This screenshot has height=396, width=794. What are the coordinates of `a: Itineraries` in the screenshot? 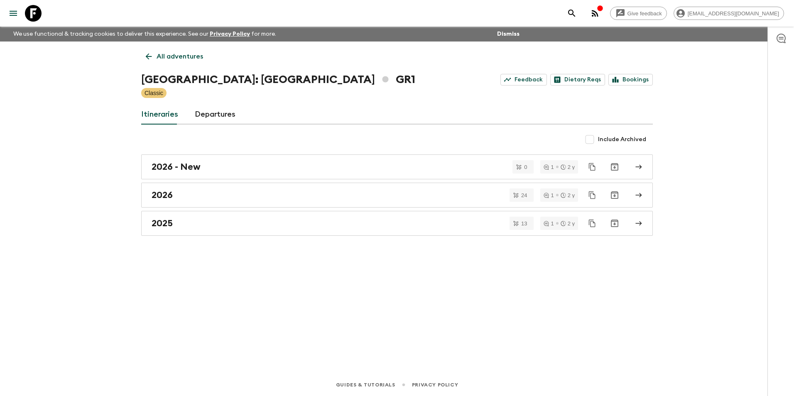 It's located at (159, 115).